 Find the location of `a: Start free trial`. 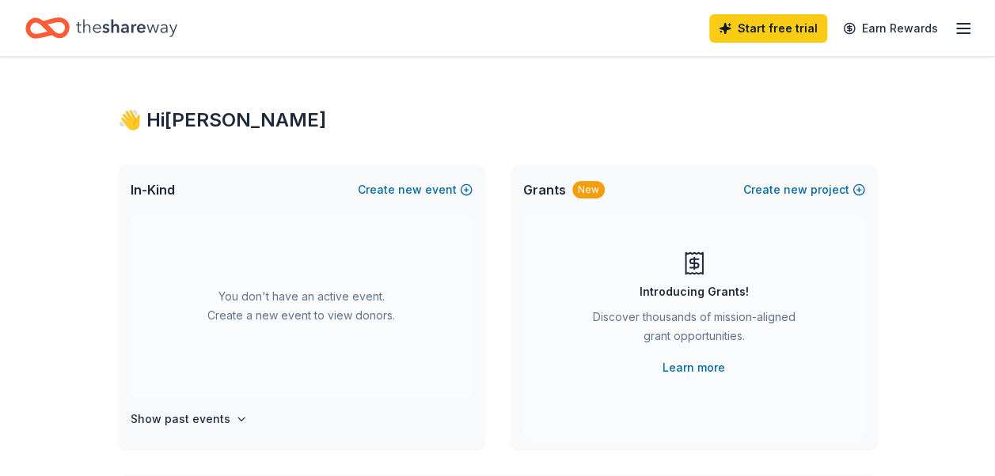

a: Start free trial is located at coordinates (768, 28).